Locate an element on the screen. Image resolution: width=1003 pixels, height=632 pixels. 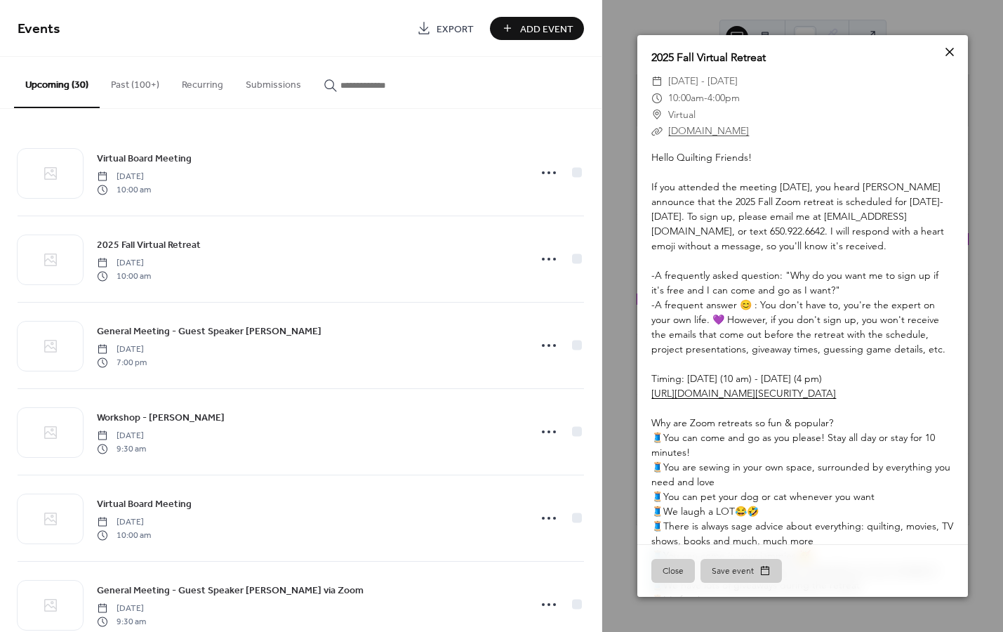
a: Add Event is located at coordinates (537, 28).